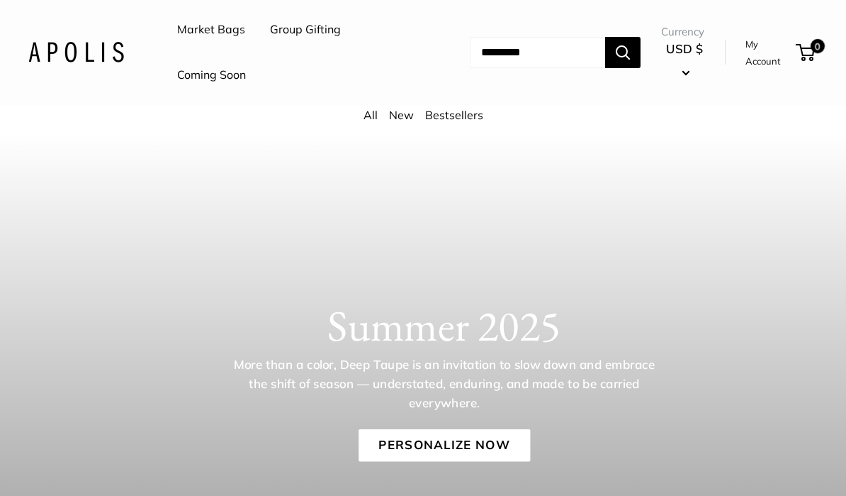 Image resolution: width=846 pixels, height=496 pixels. Describe the element at coordinates (444, 384) in the screenshot. I see `p: More than a color, Deep Taupe is an invitation to slow down and embrace the shift of season — und...` at that location.